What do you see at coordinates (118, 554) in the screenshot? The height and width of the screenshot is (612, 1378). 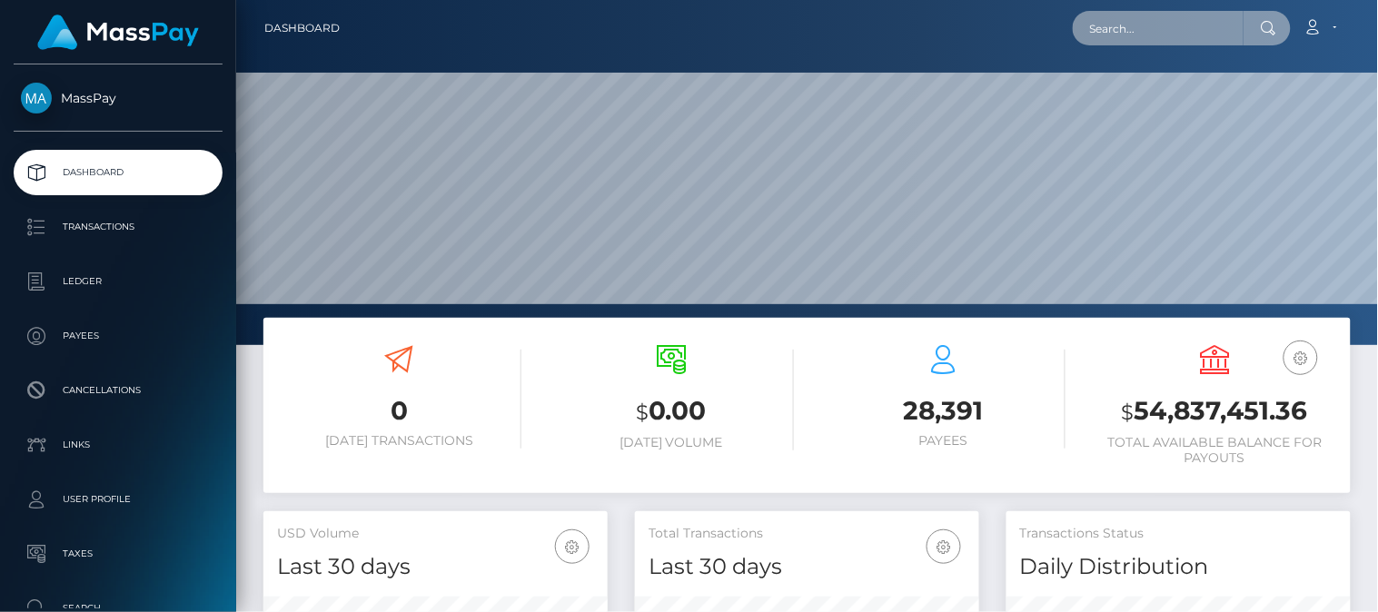 I see `p: Taxes` at bounding box center [118, 554].